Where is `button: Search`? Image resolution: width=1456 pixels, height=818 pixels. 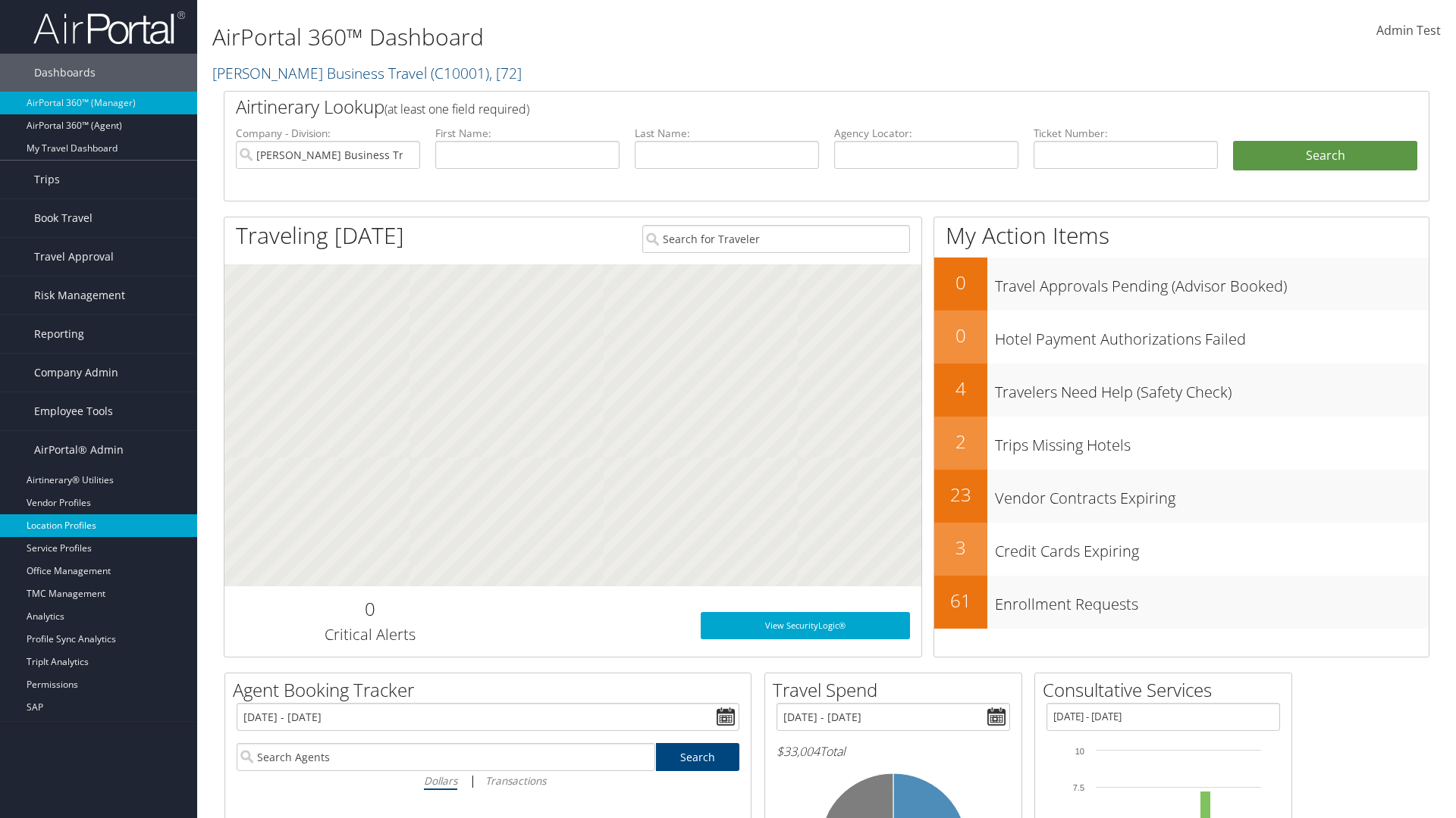 button: Search is located at coordinates (1324, 156).